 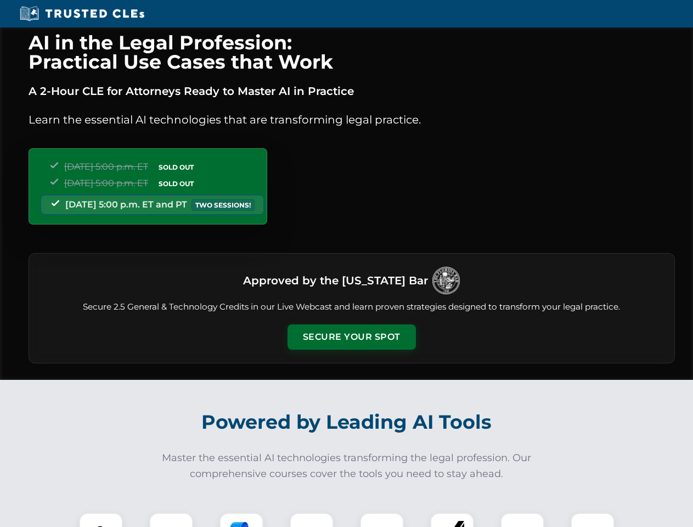 I want to click on p: Learn the essential AI technologies that are transforming legal practice., so click(x=352, y=120).